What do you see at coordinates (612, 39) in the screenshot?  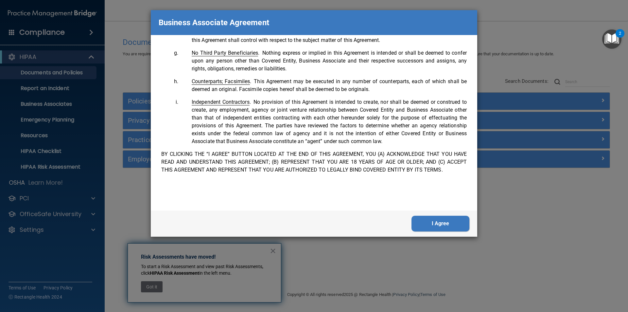 I see `button: Open Resource Center, 2 new notifications` at bounding box center [612, 39].